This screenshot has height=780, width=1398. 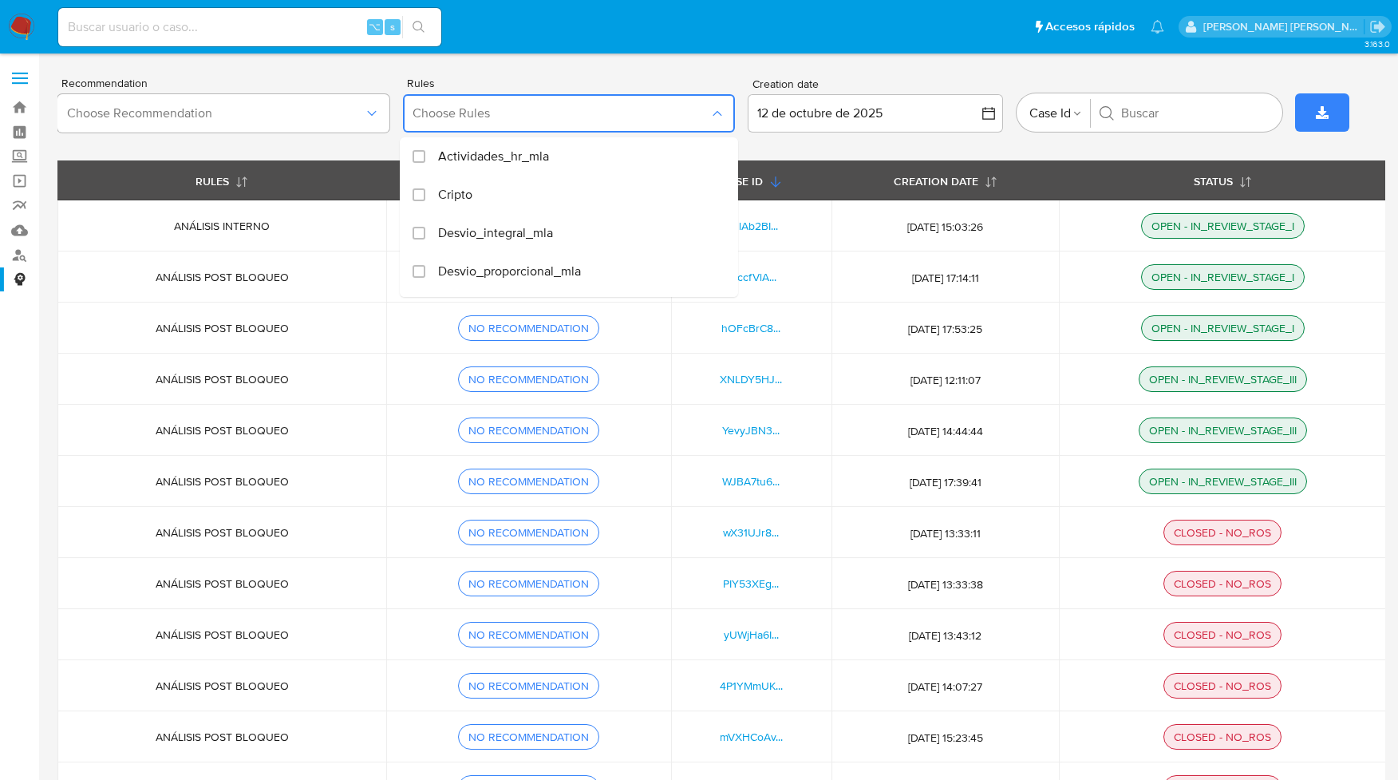 I want to click on a: XNLDY5HJ..., so click(x=751, y=379).